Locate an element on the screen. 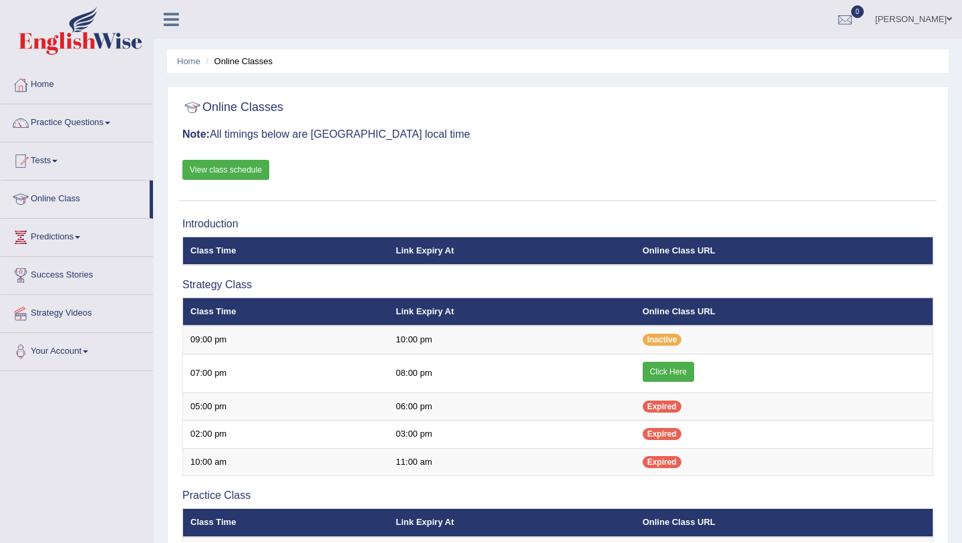 The height and width of the screenshot is (543, 962). h3: Practice Class is located at coordinates (558, 495).